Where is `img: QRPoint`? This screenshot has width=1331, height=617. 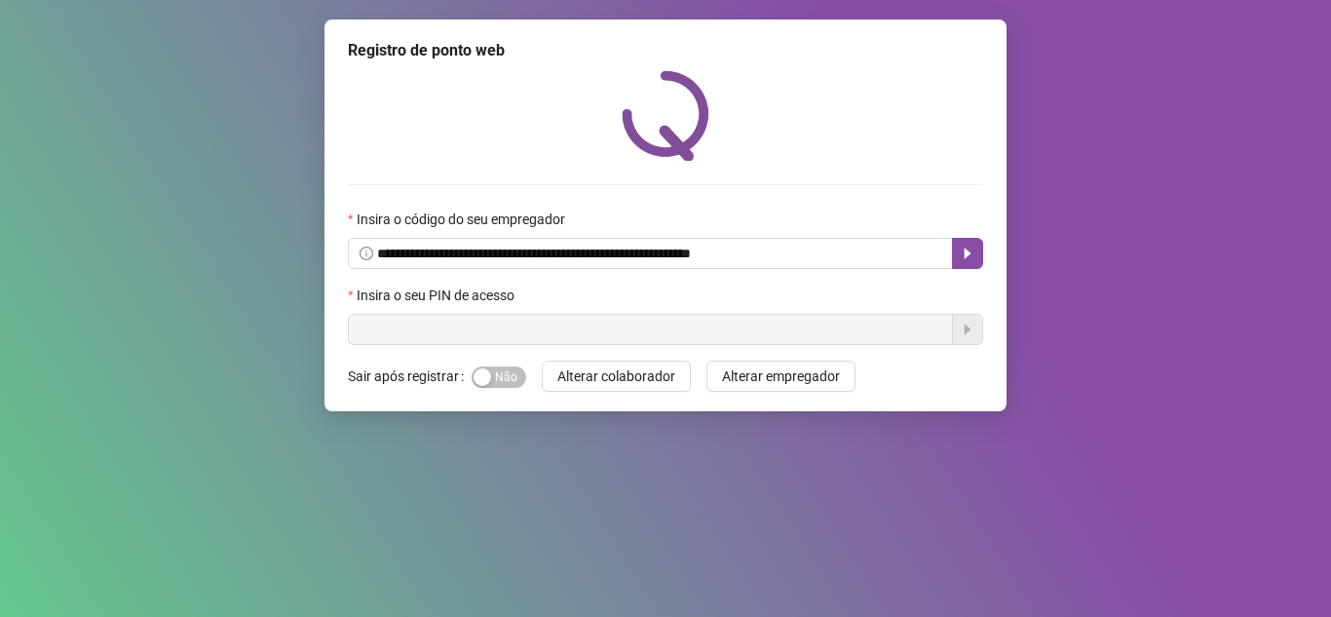 img: QRPoint is located at coordinates (666, 115).